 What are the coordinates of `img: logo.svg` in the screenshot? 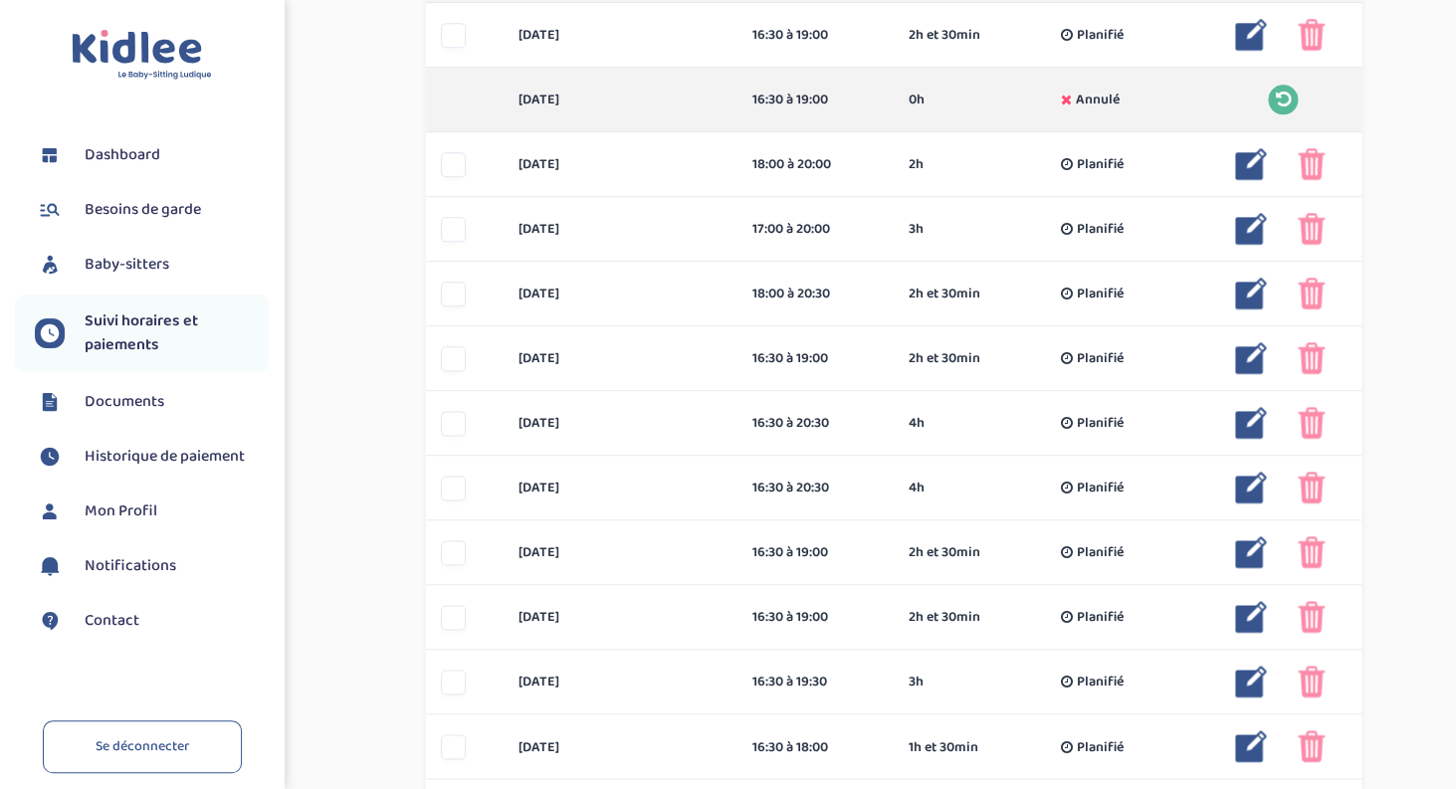 It's located at (141, 55).